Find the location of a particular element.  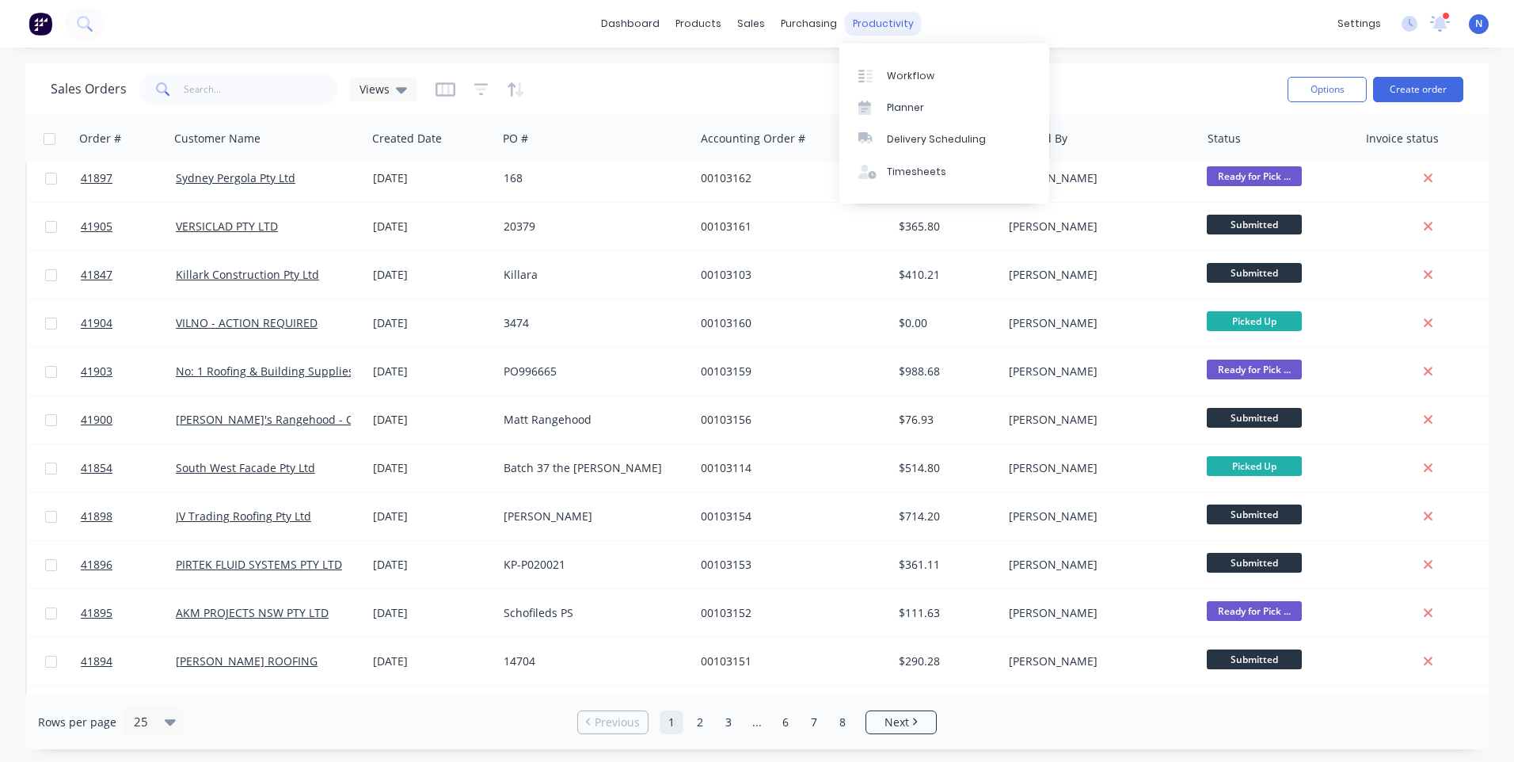

a: PIRTEK FLUID SYSTEMS PTY LTD is located at coordinates (259, 564).